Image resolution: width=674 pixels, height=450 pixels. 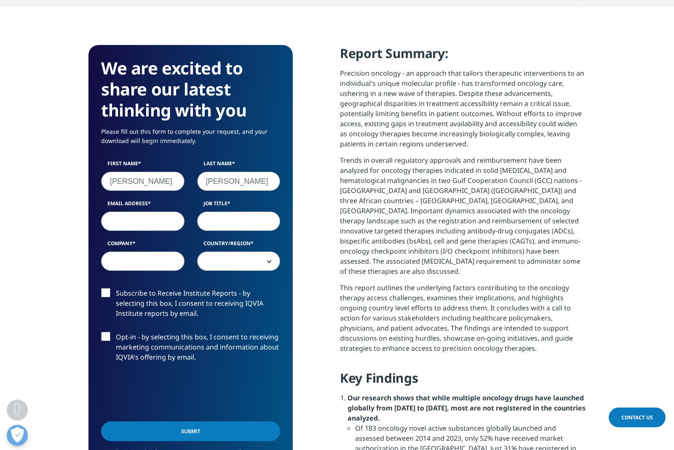 I want to click on label: Opt-in - by selecting this box, I consent to receiving marketing communications and information a..., so click(x=190, y=349).